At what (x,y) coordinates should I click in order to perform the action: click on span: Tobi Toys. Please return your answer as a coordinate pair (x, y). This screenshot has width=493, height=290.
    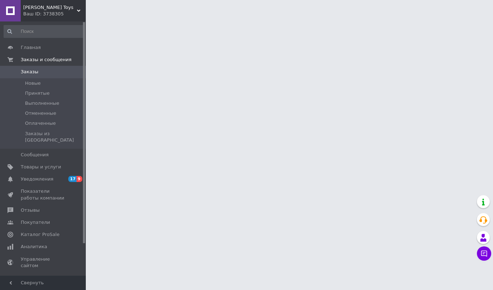
    Looking at the image, I should click on (50, 8).